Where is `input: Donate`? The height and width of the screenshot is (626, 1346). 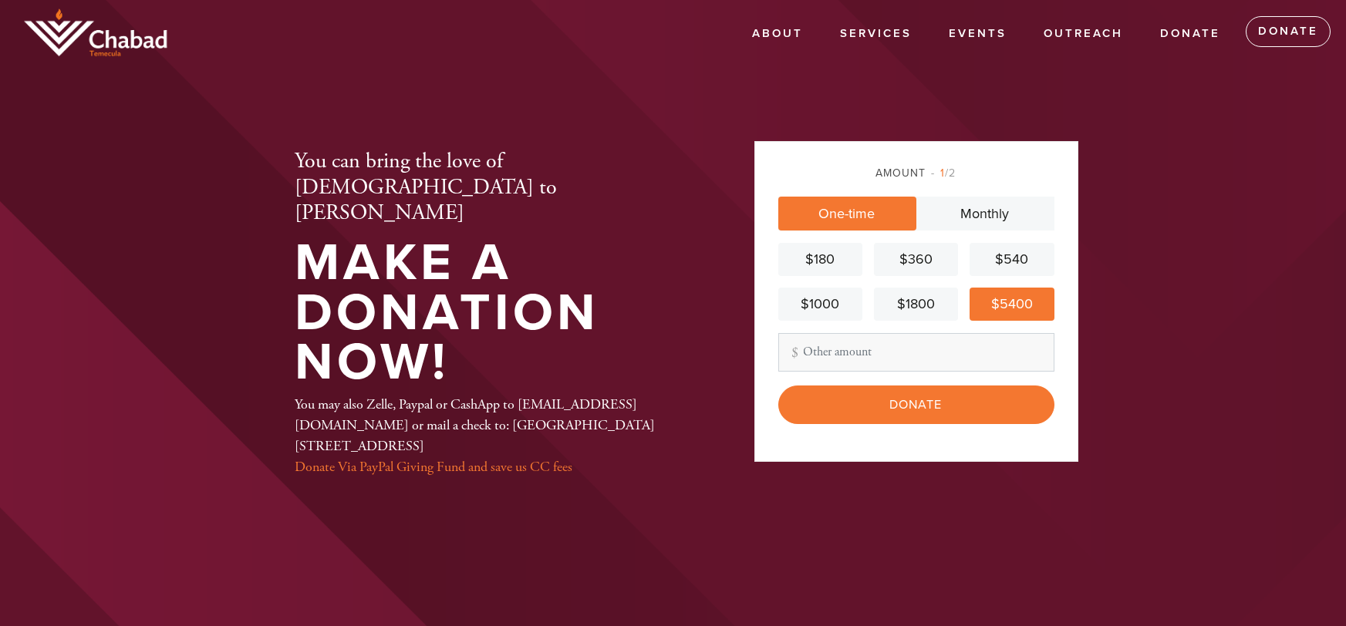
input: Donate is located at coordinates (917, 405).